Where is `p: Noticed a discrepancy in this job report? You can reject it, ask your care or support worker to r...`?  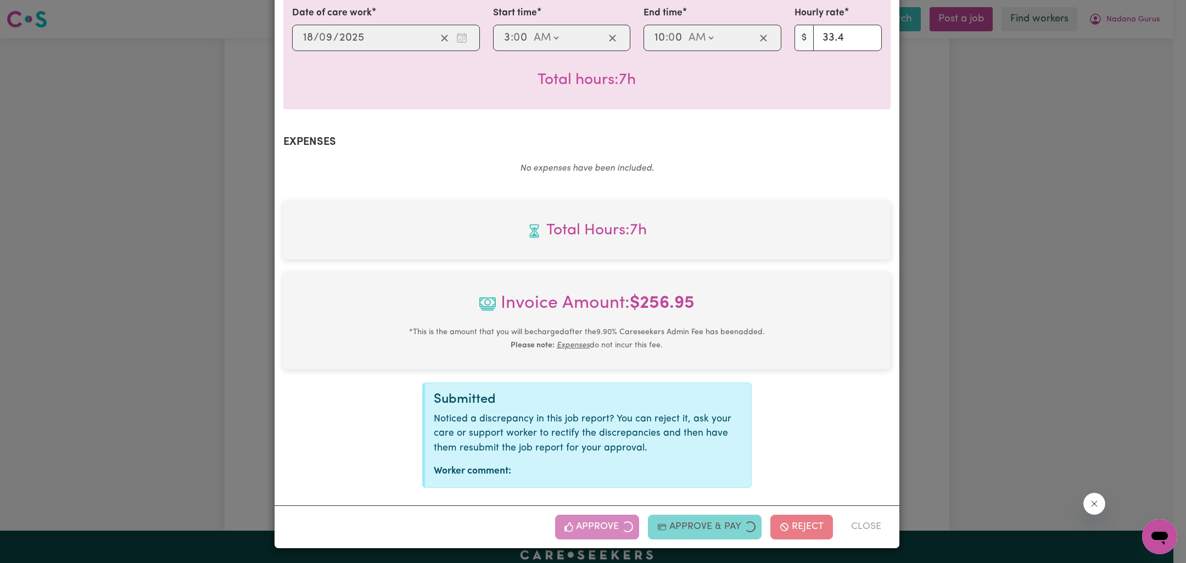 p: Noticed a discrepancy in this job report? You can reject it, ask your care or support worker to r... is located at coordinates (588, 434).